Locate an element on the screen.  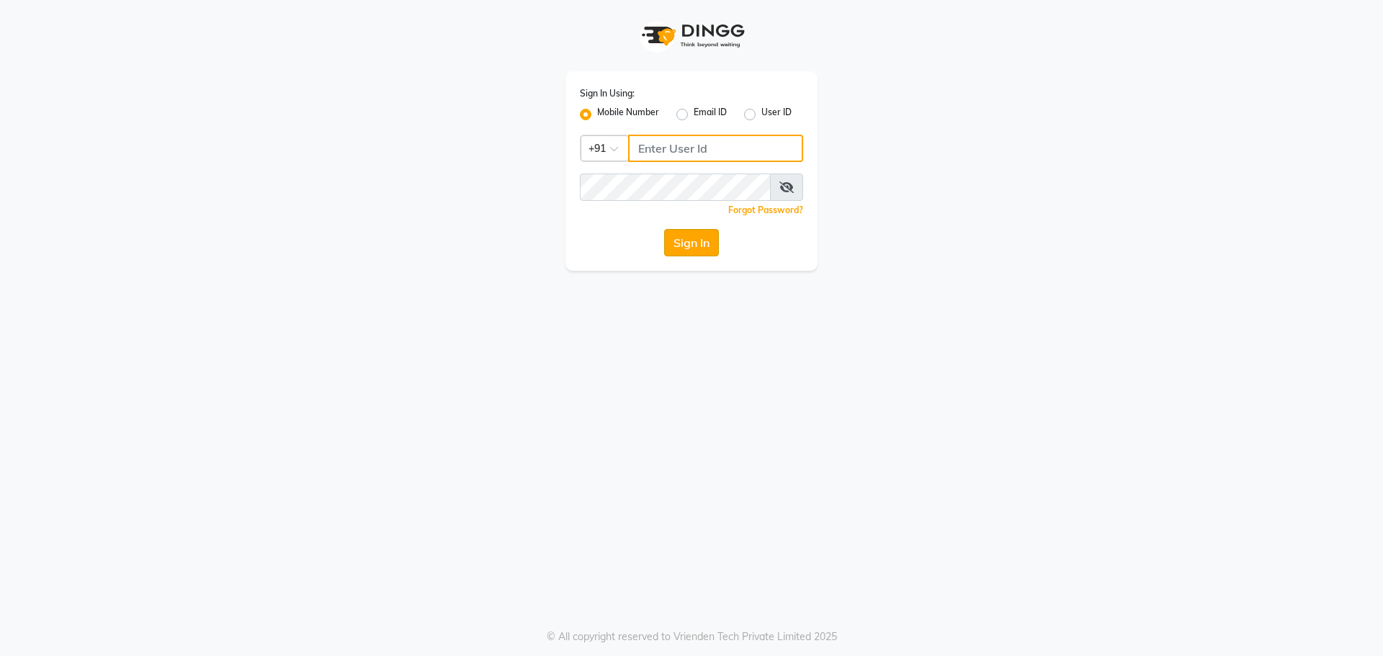
a: Forgot Password? is located at coordinates (766, 210).